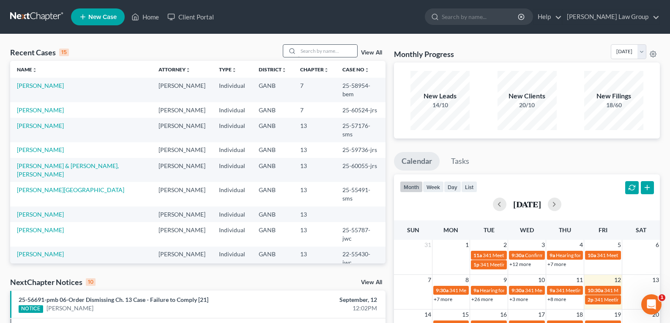  Describe the element at coordinates (466, 315) in the screenshot. I see `span: 15` at that location.